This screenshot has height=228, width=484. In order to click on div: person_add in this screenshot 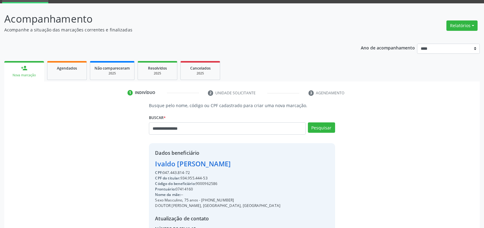, I will do `click(24, 68)`.